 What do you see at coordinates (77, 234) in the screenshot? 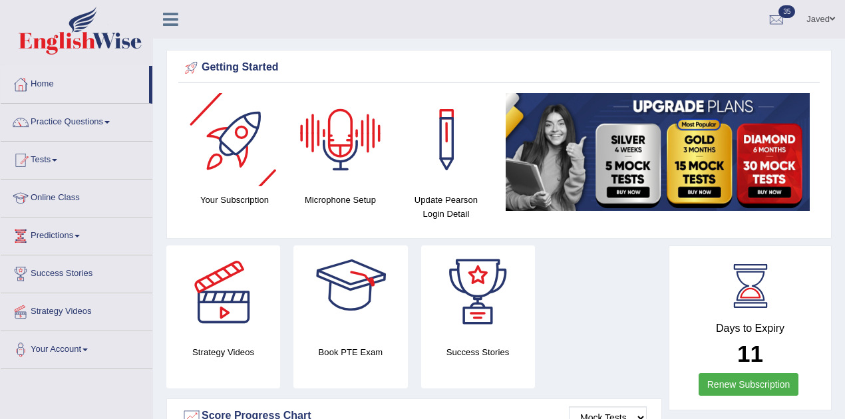
I see `a: Predictions` at bounding box center [77, 234].